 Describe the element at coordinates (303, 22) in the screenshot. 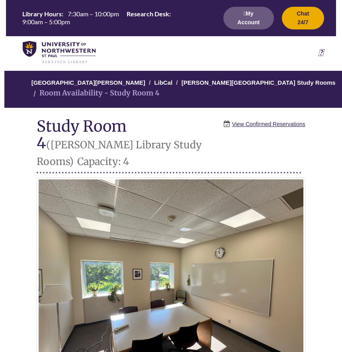

I see `a: Chat 24/7` at that location.